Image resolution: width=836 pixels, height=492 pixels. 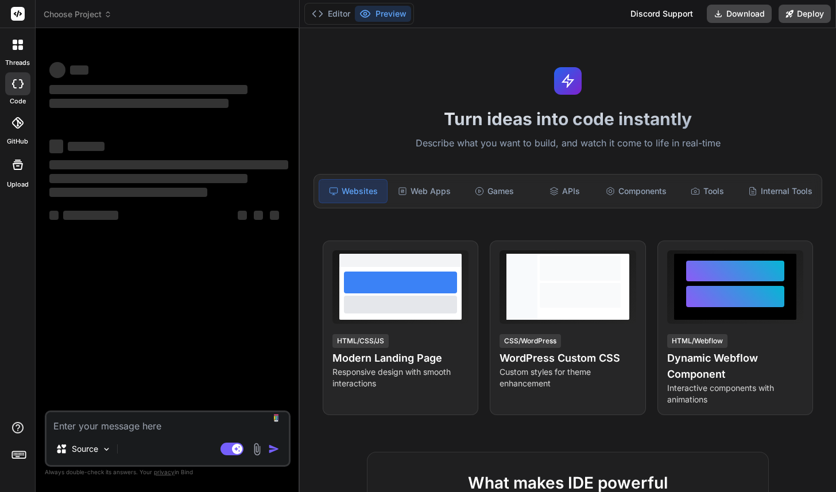 What do you see at coordinates (17, 141) in the screenshot?
I see `label: GitHub` at bounding box center [17, 141].